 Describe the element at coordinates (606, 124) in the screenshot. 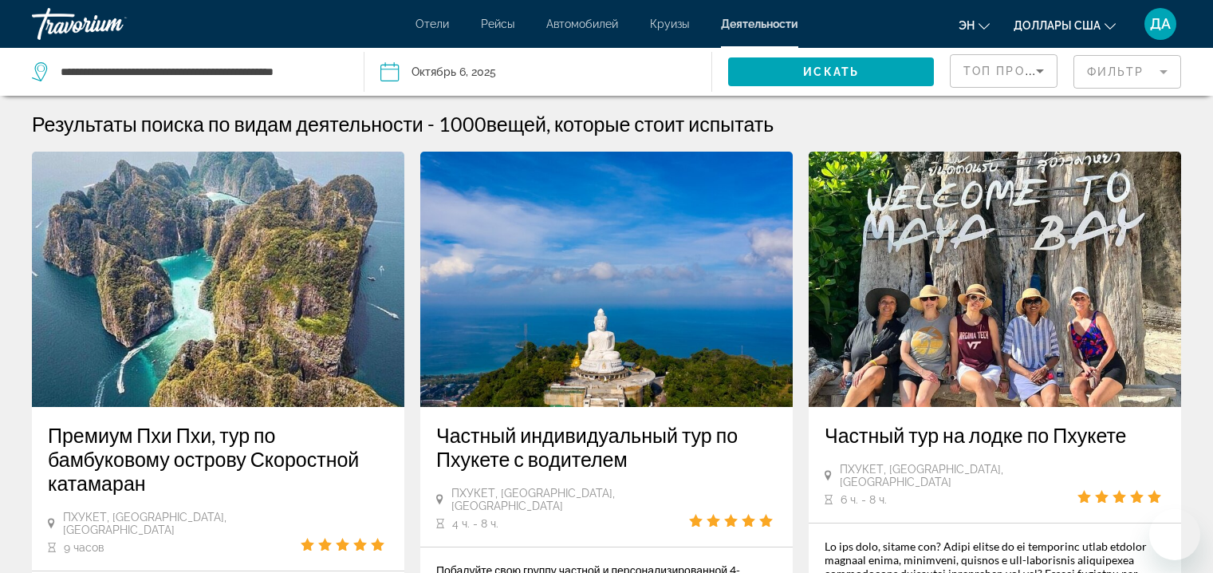

I see `h2: 1000` at that location.